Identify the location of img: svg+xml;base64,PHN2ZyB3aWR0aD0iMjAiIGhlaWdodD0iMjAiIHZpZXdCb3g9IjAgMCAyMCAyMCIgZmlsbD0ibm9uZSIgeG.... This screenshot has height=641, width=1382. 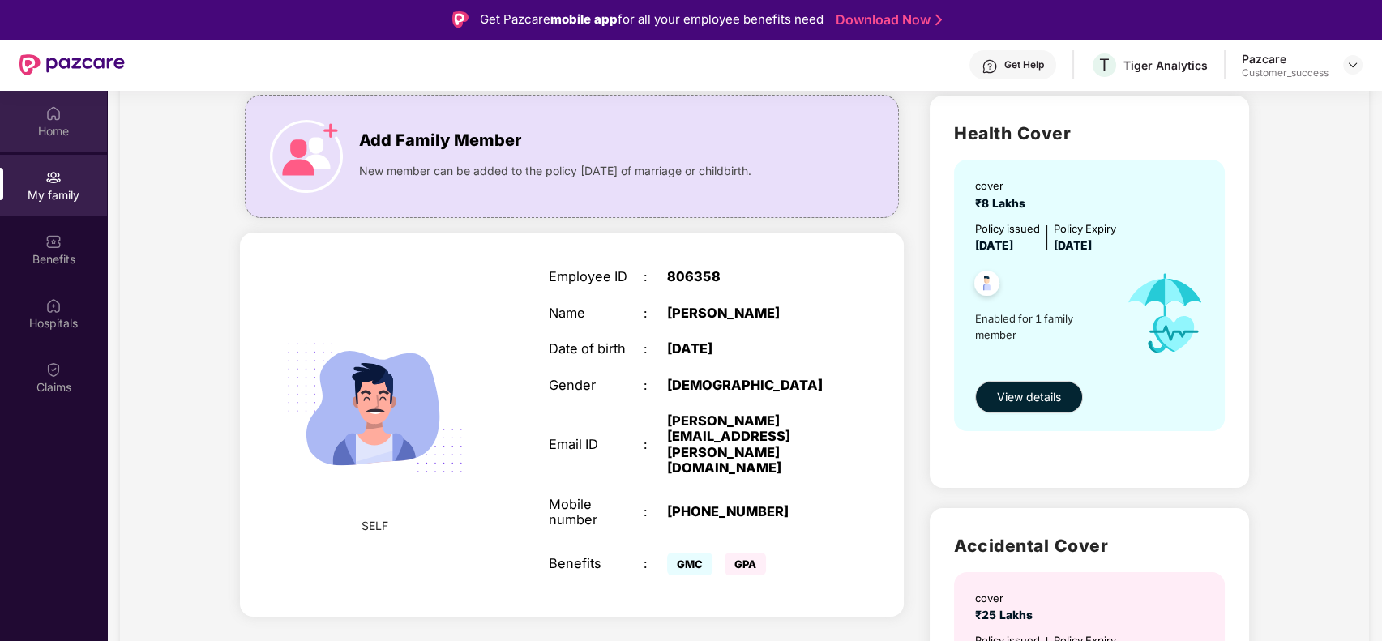
(53, 178).